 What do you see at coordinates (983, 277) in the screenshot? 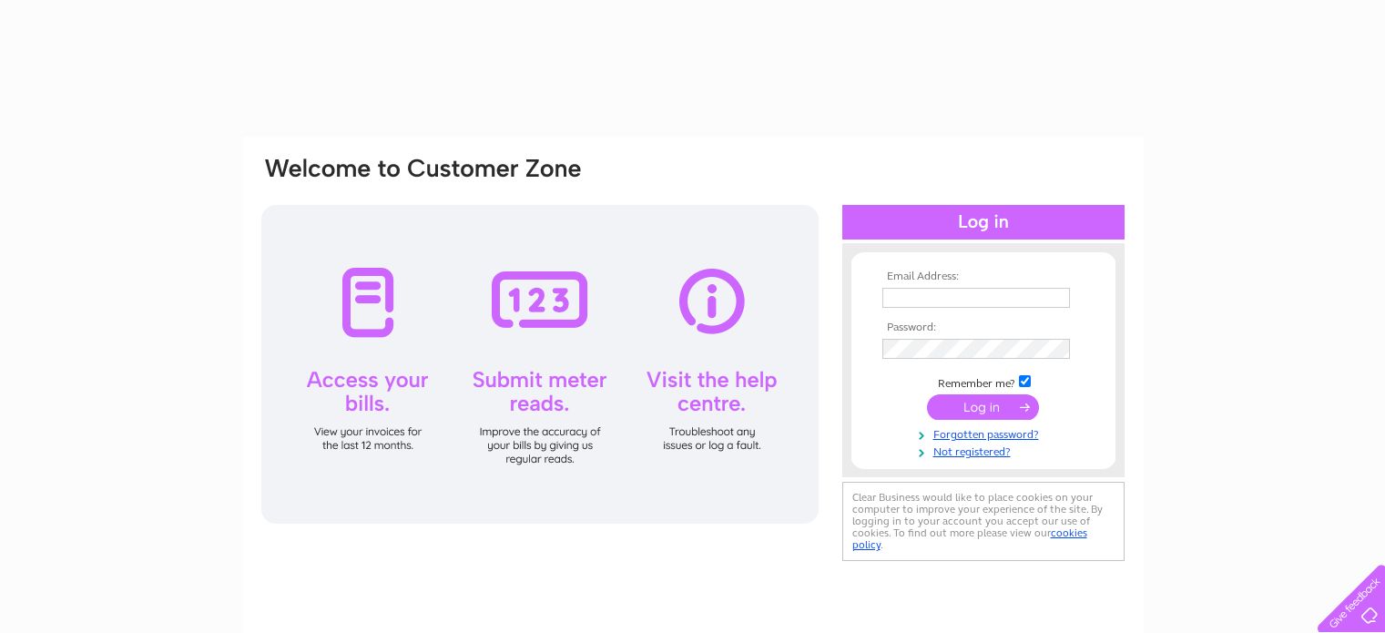
I see `th: Email Address:` at bounding box center [983, 277].